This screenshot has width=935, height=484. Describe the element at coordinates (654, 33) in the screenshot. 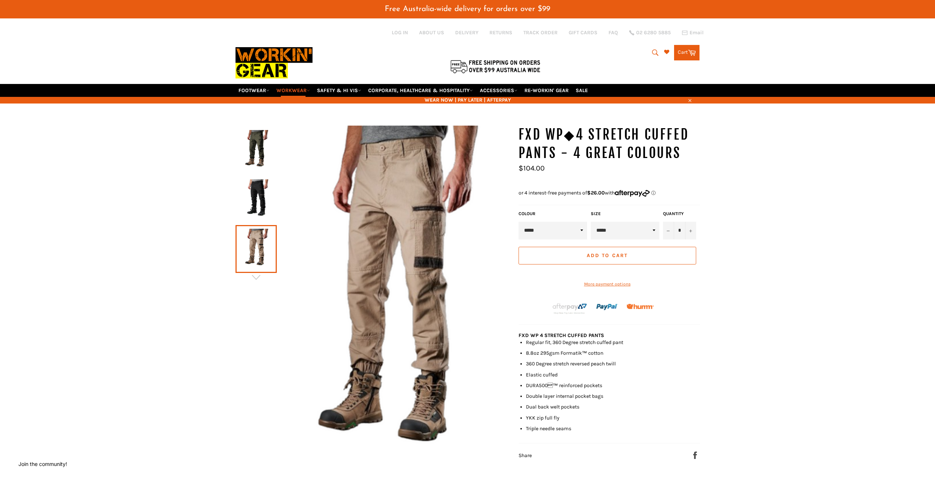

I see `span: 02 6280 5885` at that location.